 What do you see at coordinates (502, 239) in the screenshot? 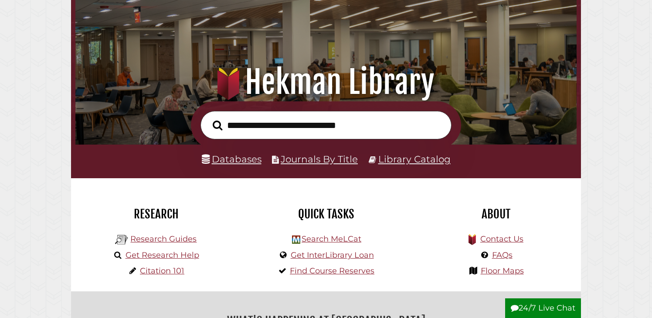
I see `a: Contact Us` at bounding box center [502, 239].